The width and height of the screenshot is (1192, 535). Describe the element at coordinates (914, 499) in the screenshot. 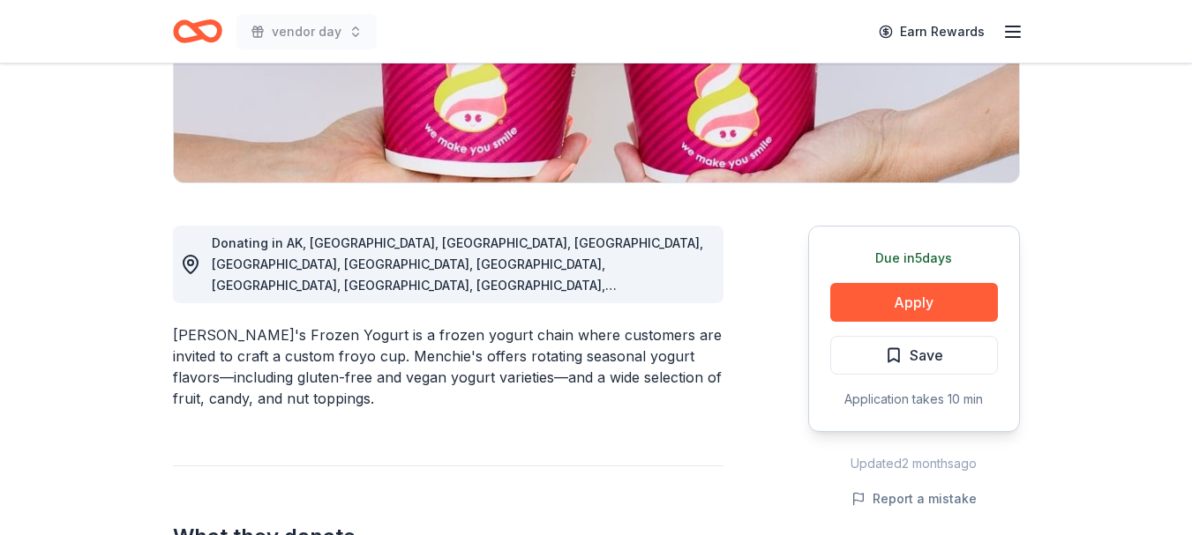

I see `button: Report a mistake` at that location.